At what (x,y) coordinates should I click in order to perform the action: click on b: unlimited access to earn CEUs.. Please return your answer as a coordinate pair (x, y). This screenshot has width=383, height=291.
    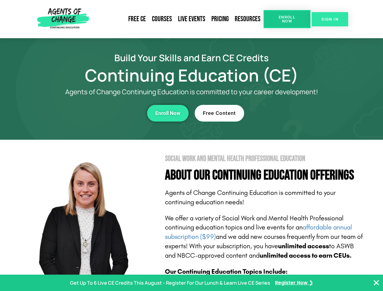
    Looking at the image, I should click on (305, 255).